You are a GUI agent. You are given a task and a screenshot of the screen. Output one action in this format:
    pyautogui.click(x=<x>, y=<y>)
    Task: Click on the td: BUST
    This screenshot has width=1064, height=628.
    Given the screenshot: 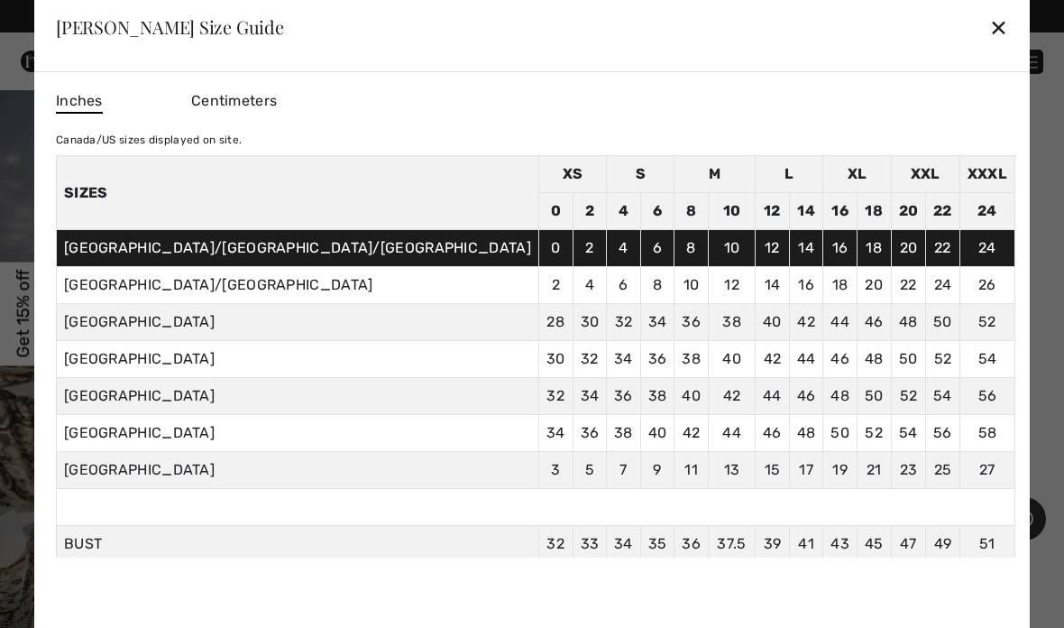 What is the action you would take?
    pyautogui.click(x=297, y=544)
    